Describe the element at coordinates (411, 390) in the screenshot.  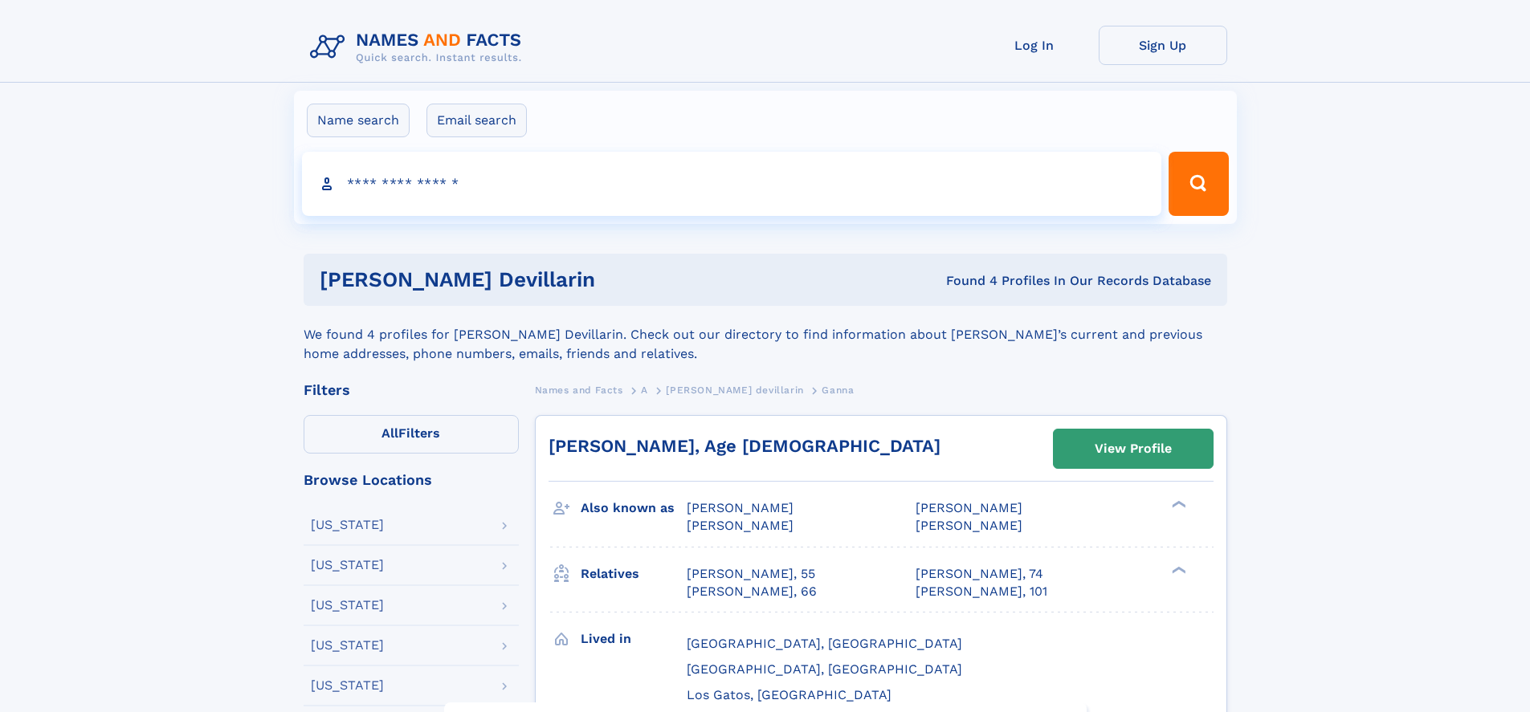
I see `div: Filters` at that location.